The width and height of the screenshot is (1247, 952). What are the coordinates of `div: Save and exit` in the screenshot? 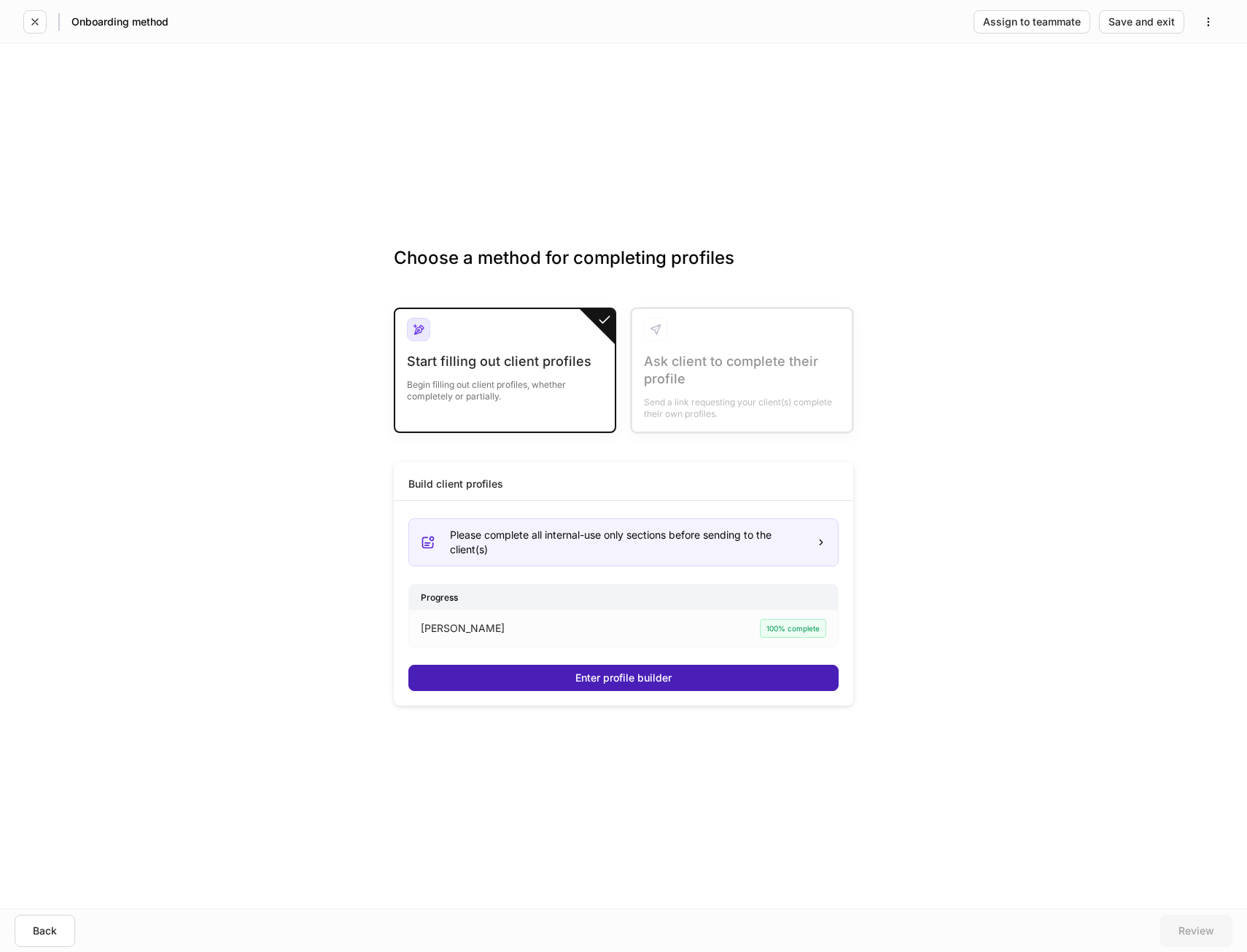 It's located at (1141, 22).